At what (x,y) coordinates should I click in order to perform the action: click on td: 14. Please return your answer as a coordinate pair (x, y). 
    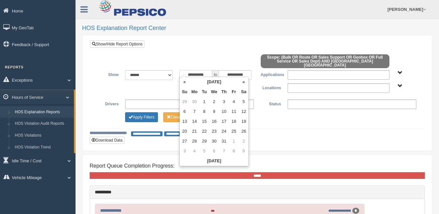
    Looking at the image, I should click on (194, 121).